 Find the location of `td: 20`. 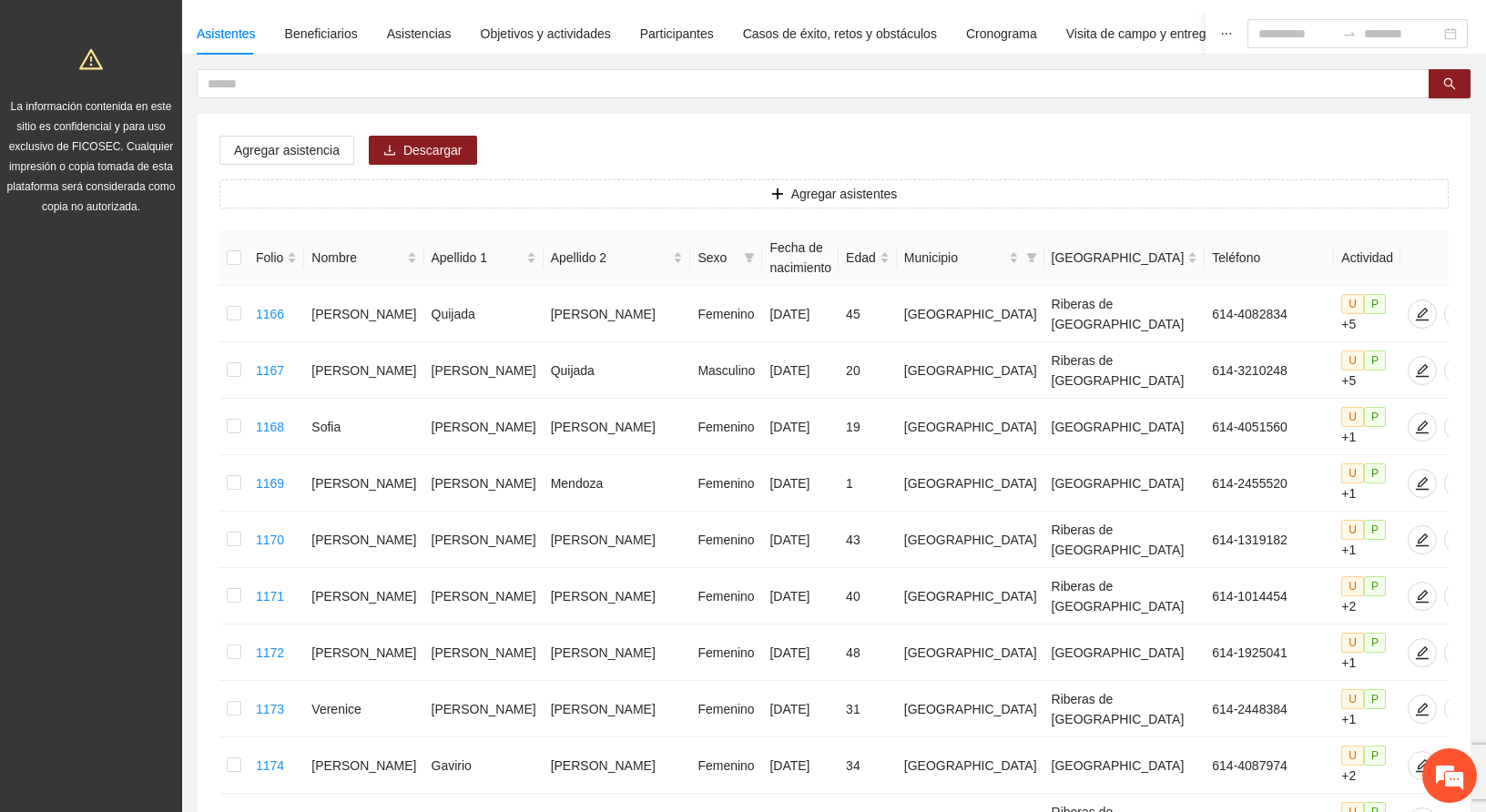

td: 20 is located at coordinates (867, 370).